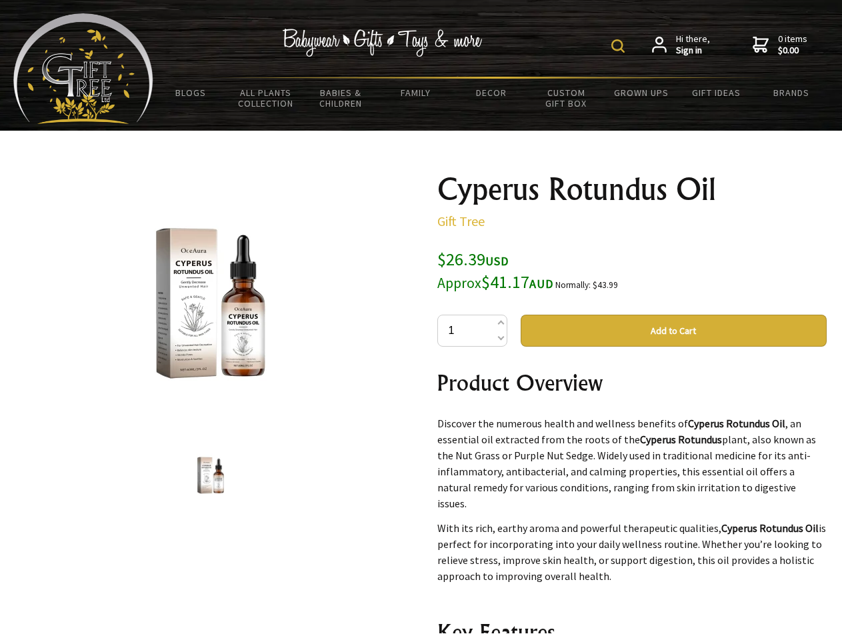 This screenshot has width=842, height=640. What do you see at coordinates (632, 552) in the screenshot?
I see `p: With its rich, earthy aroma and powerful therapeutic qualities, is perfect for incorporating into...` at bounding box center [632, 552].